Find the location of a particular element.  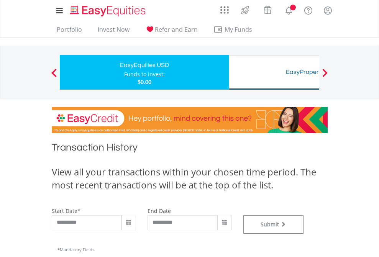

img: EasyEquities_Logo.png is located at coordinates (109, 11).